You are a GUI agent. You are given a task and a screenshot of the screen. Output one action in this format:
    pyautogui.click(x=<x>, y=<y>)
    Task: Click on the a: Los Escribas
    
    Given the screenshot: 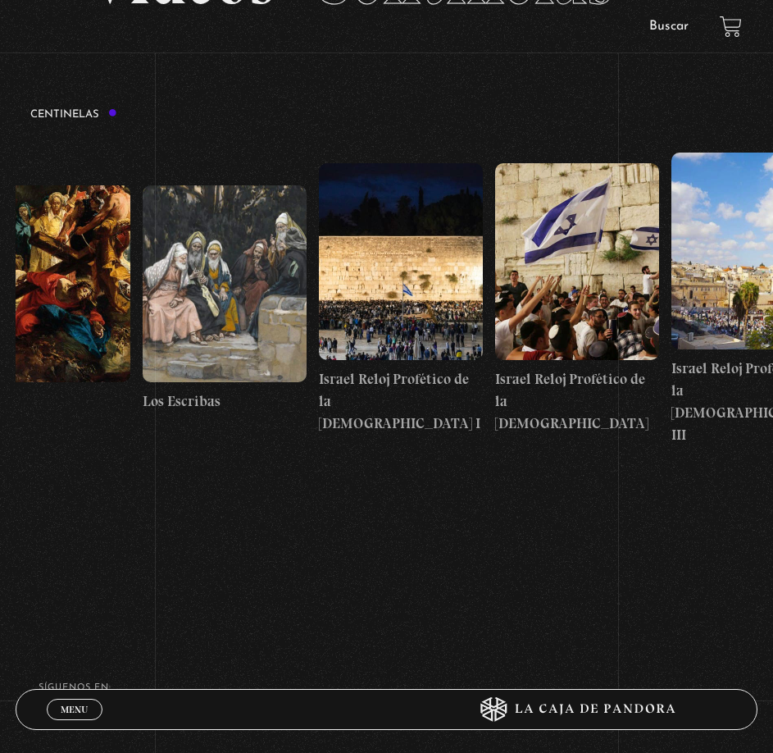 What is the action you would take?
    pyautogui.click(x=225, y=299)
    